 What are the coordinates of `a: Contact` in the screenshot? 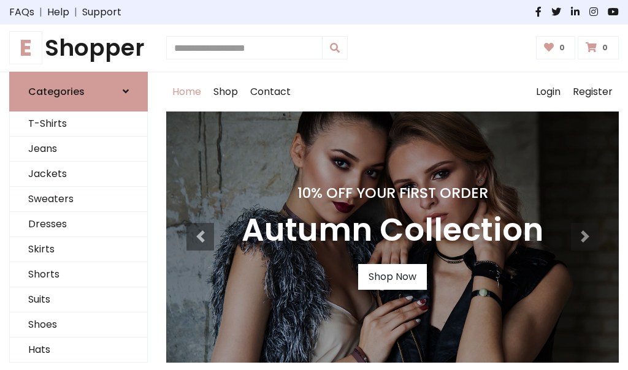 It's located at (270, 92).